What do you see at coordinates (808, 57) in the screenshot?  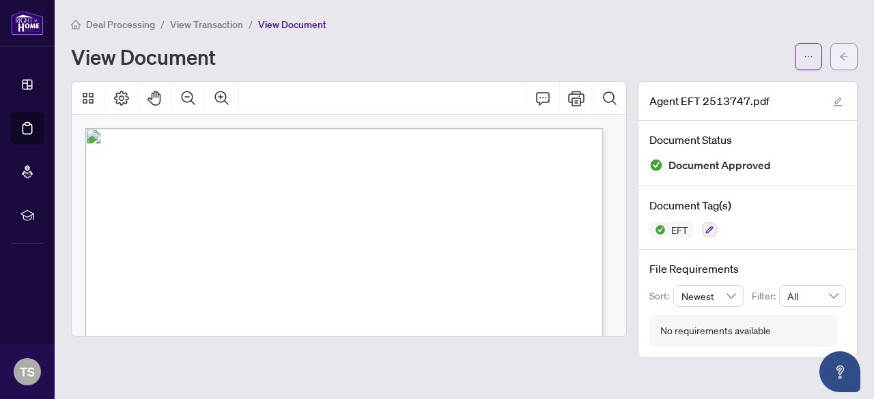 I see `span: ellipsis` at bounding box center [808, 57].